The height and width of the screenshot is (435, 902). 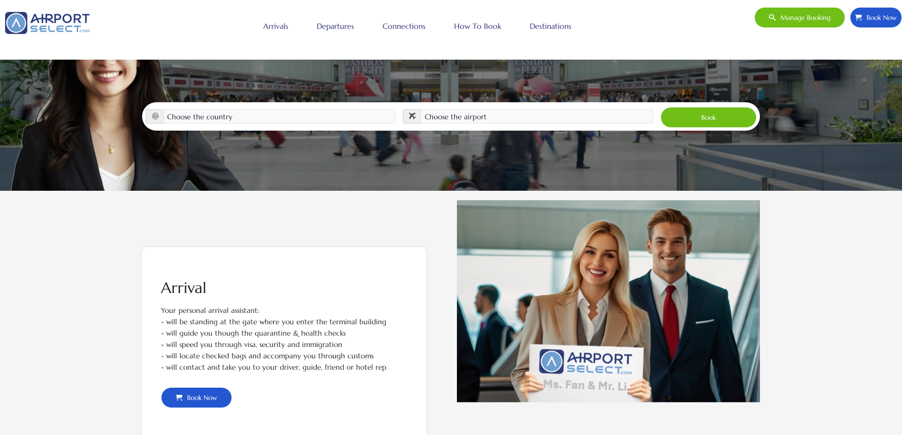 I want to click on a: Arrivals, so click(x=275, y=26).